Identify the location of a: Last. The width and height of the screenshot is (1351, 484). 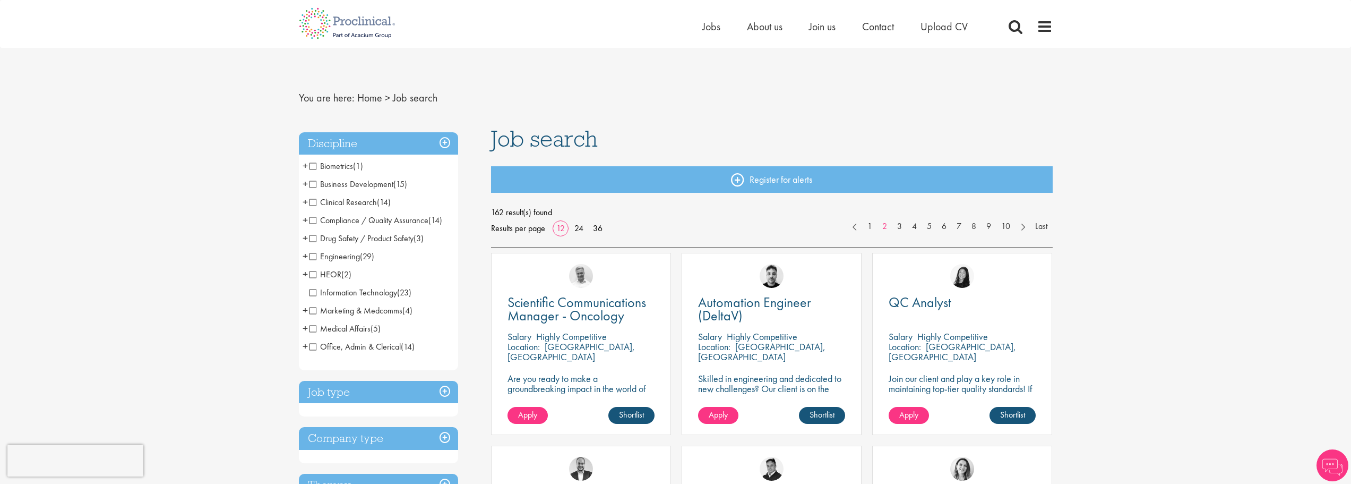
(1041, 226).